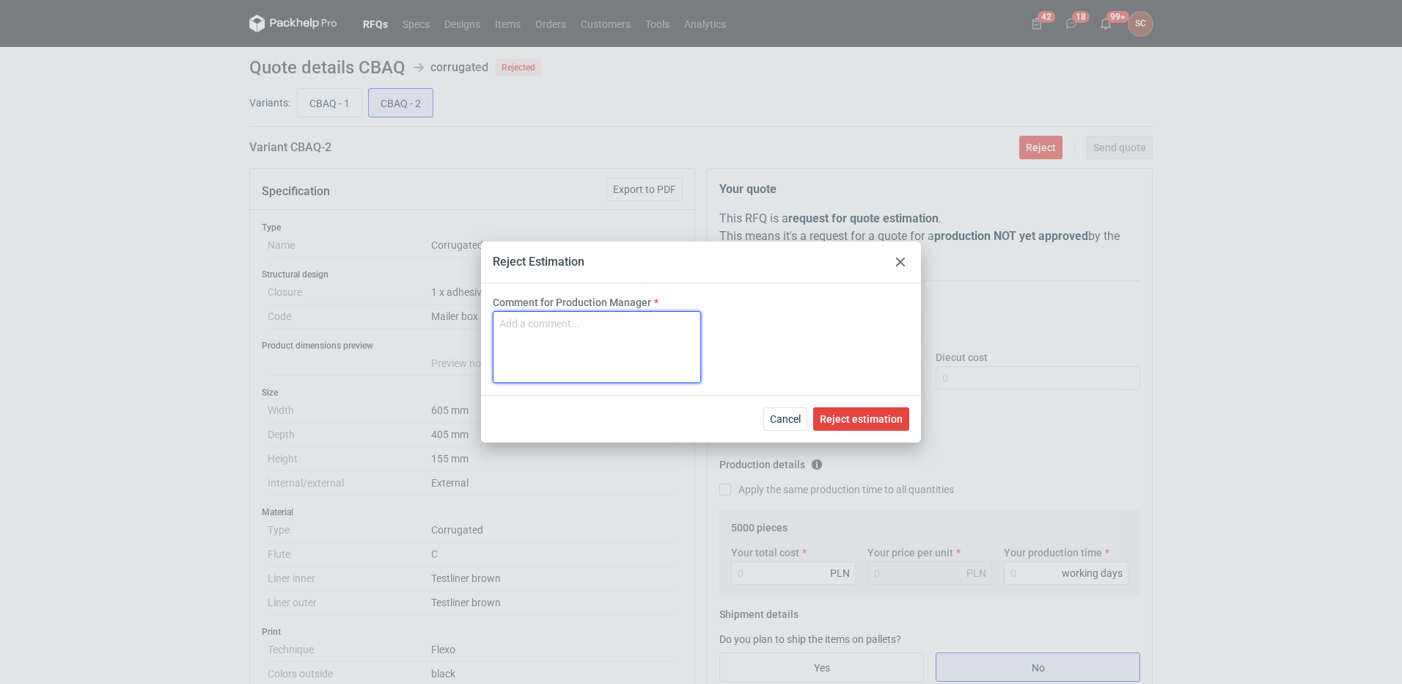 The height and width of the screenshot is (684, 1402). What do you see at coordinates (786, 419) in the screenshot?
I see `span: Cancel` at bounding box center [786, 419].